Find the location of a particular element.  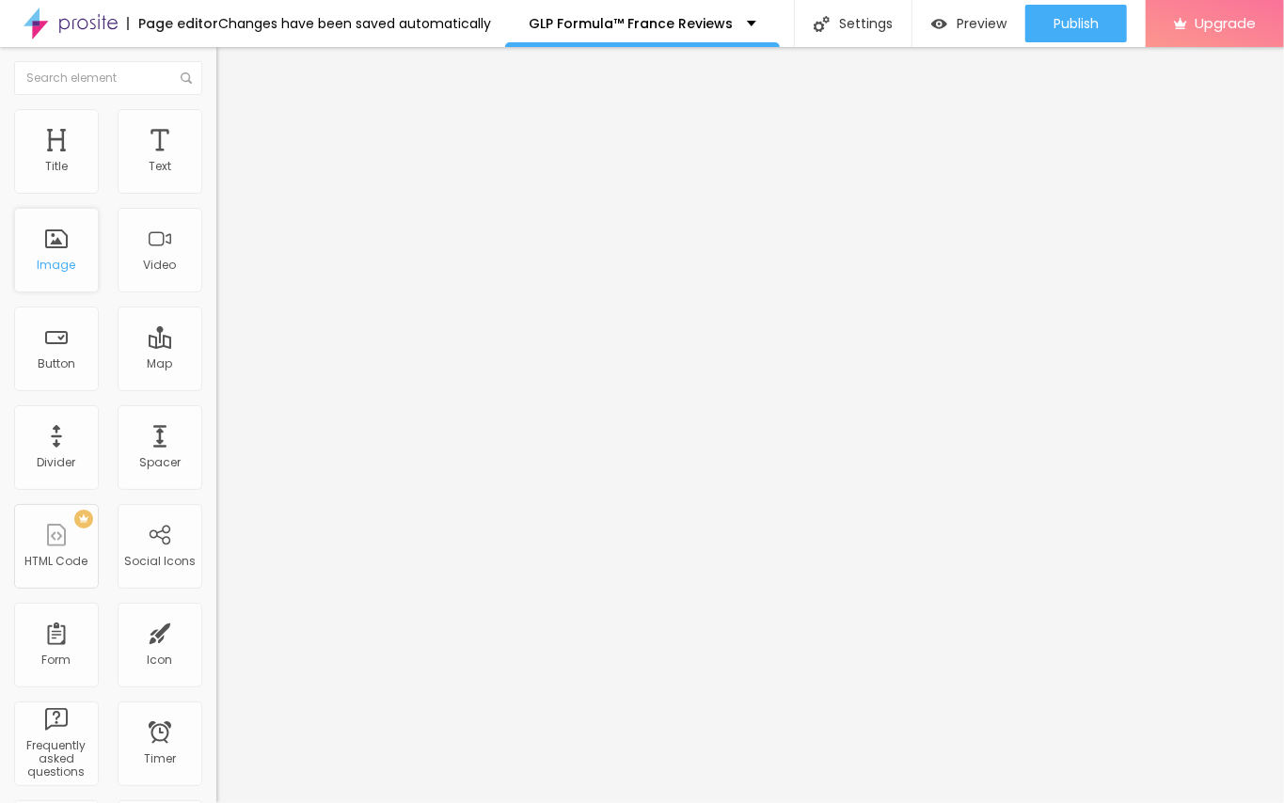

div: Icon is located at coordinates (160, 660).